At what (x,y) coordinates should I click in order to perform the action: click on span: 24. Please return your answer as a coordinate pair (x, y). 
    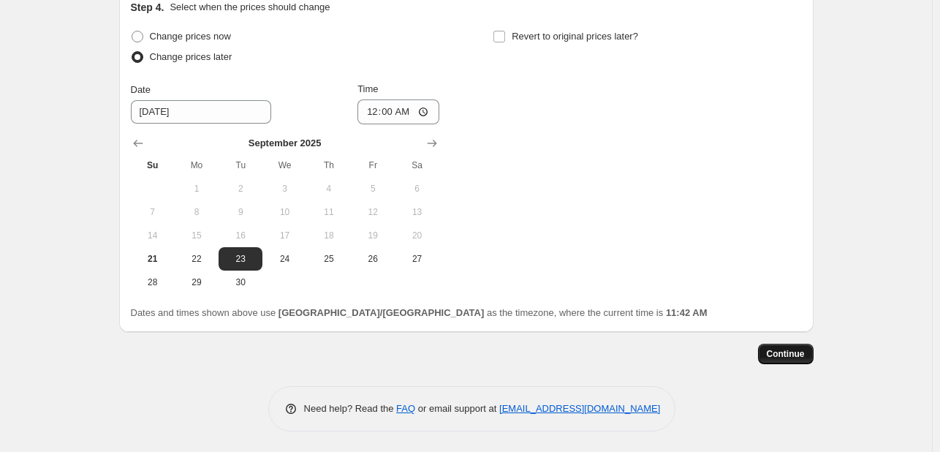
    Looking at the image, I should click on (284, 259).